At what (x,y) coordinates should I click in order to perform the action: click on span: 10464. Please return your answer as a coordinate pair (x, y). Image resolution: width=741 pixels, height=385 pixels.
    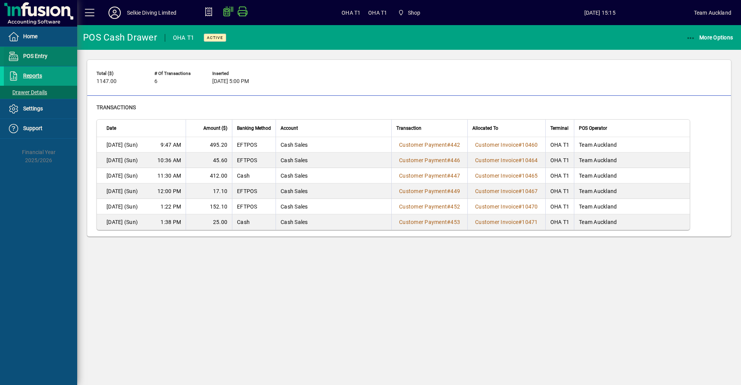
    Looking at the image, I should click on (529, 160).